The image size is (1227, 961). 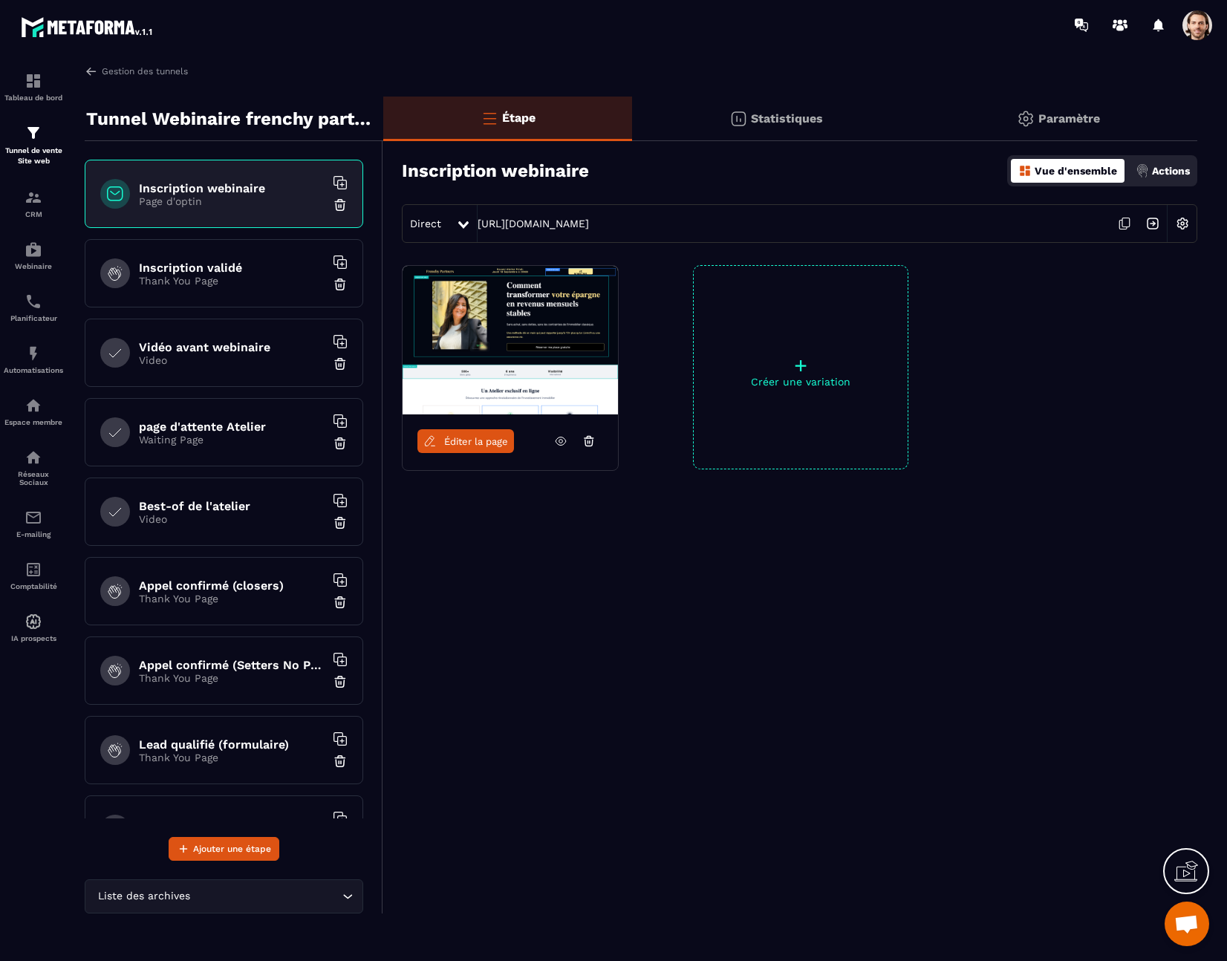 I want to click on img: actions.d6e523a2.png, so click(x=1142, y=171).